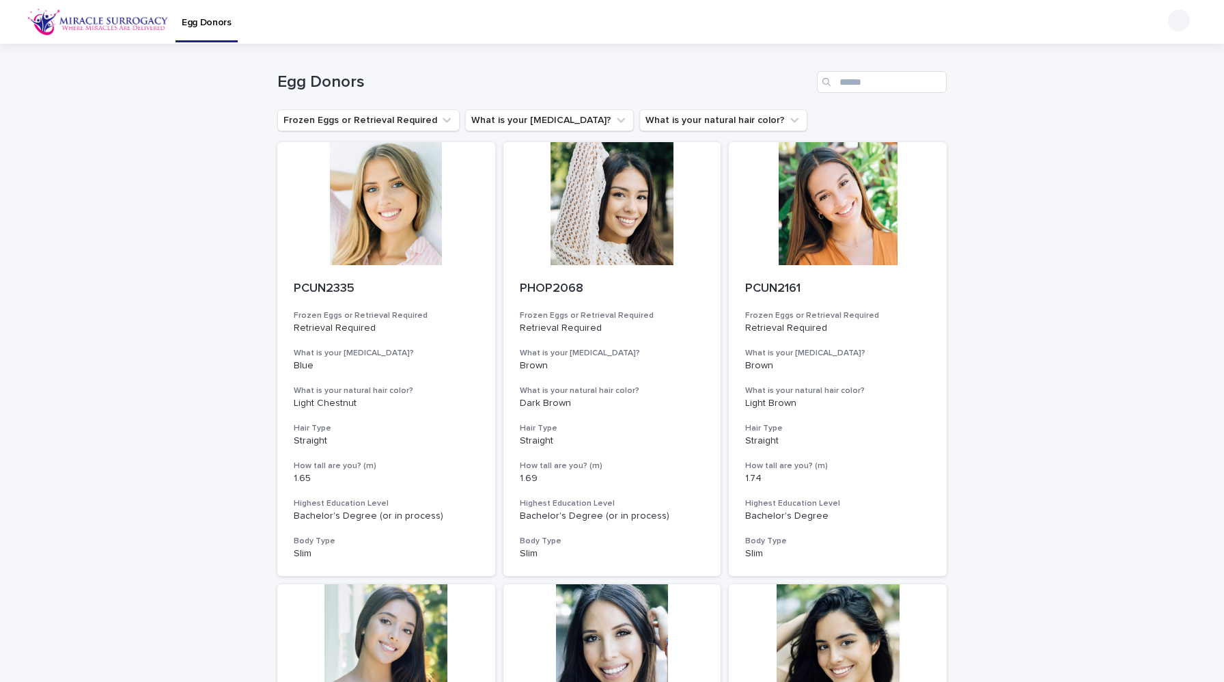 This screenshot has width=1224, height=682. I want to click on p: PCUN2161, so click(837, 289).